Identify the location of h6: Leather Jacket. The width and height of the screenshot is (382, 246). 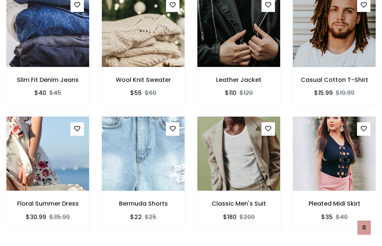
(239, 80).